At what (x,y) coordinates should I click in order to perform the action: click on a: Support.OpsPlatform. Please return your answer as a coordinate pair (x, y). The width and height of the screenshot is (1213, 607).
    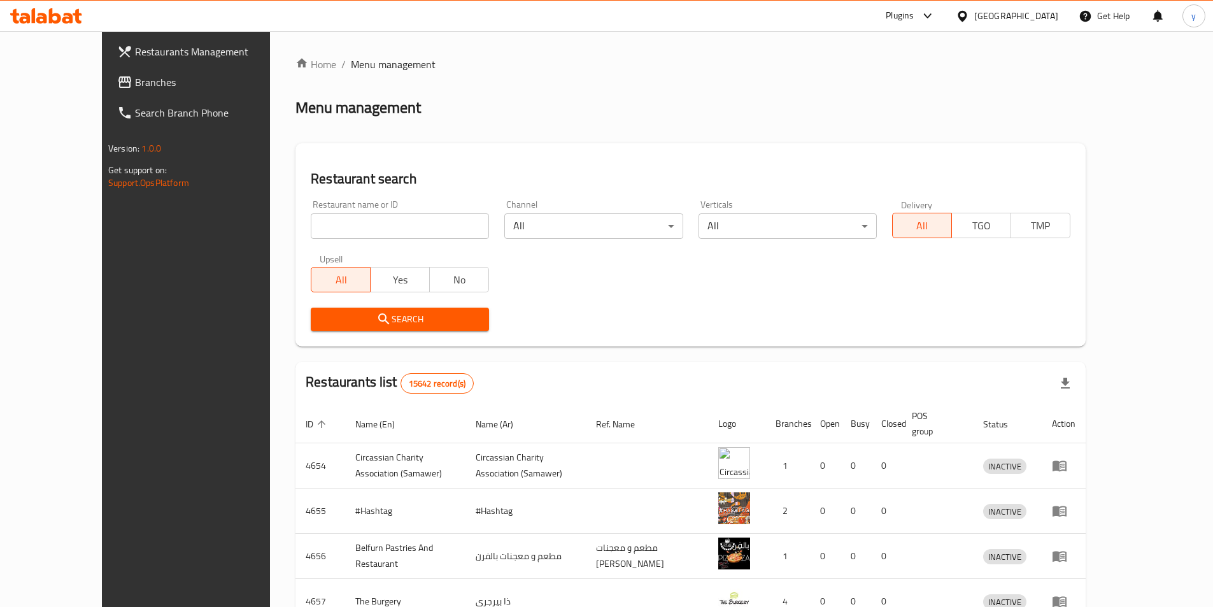
    Looking at the image, I should click on (148, 183).